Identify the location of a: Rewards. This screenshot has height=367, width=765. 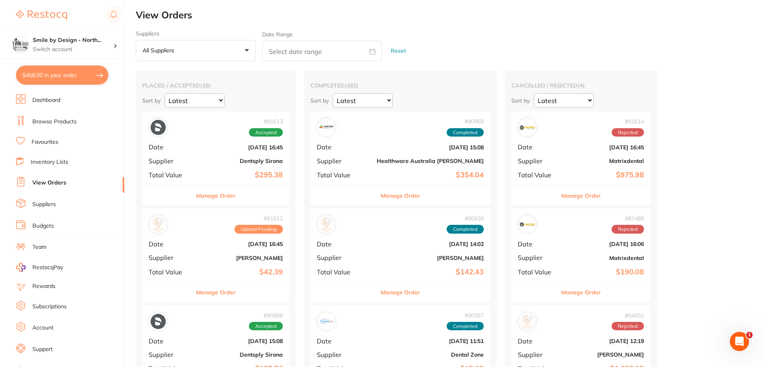
(44, 287).